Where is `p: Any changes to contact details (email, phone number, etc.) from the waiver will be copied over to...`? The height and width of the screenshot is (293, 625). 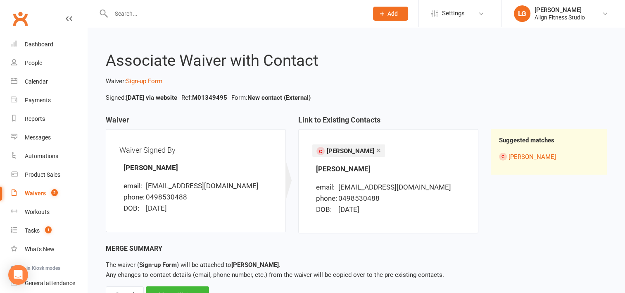 p: Any changes to contact details (email, phone number, etc.) from the waiver will be copied over to... is located at coordinates (356, 269).